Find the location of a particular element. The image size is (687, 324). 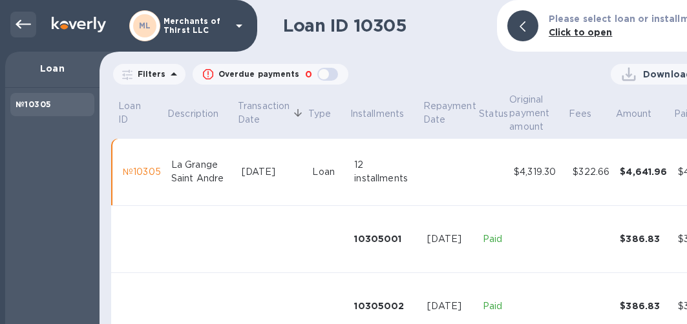

span: Fees is located at coordinates (589, 114).